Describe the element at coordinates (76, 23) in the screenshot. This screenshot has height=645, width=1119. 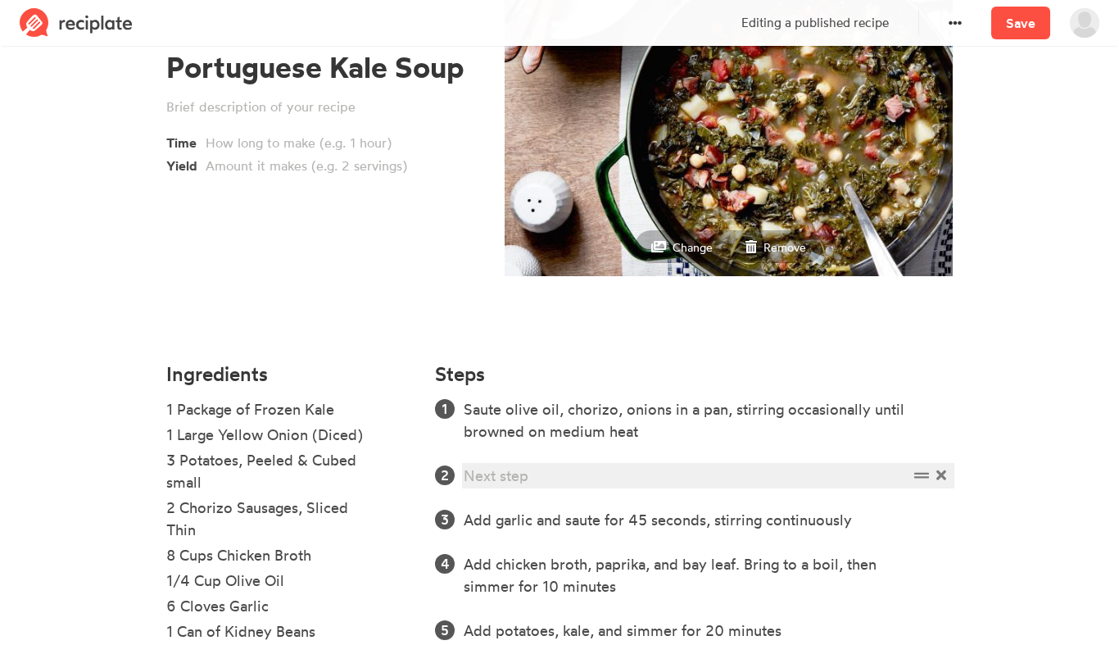
I see `img: Reciplate` at that location.